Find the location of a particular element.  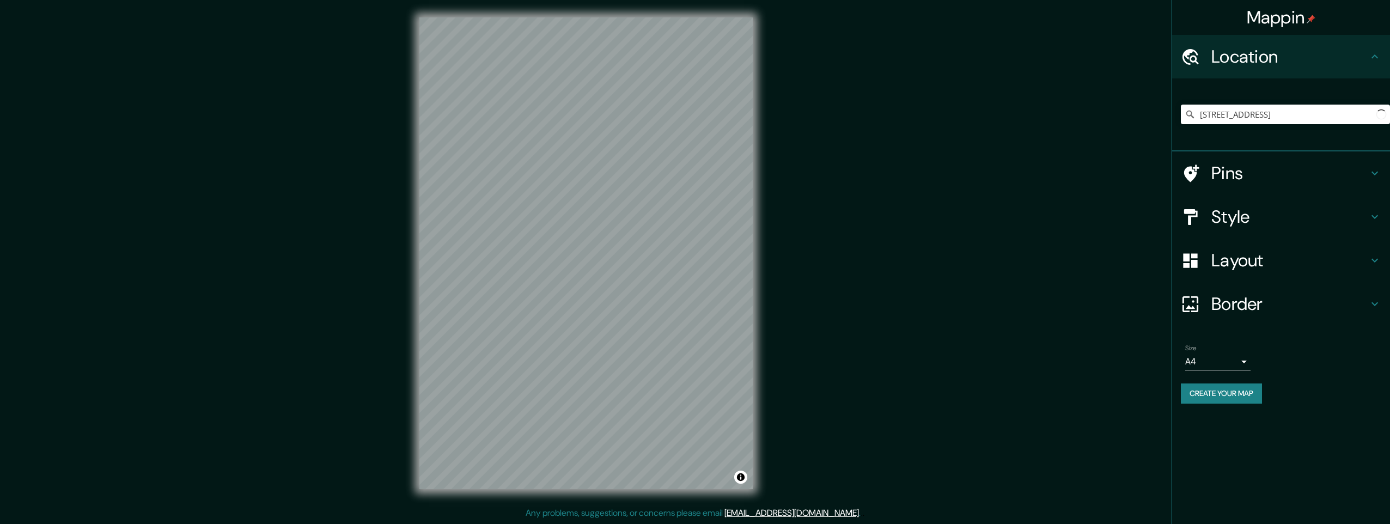

h4: Style is located at coordinates (1290, 217).